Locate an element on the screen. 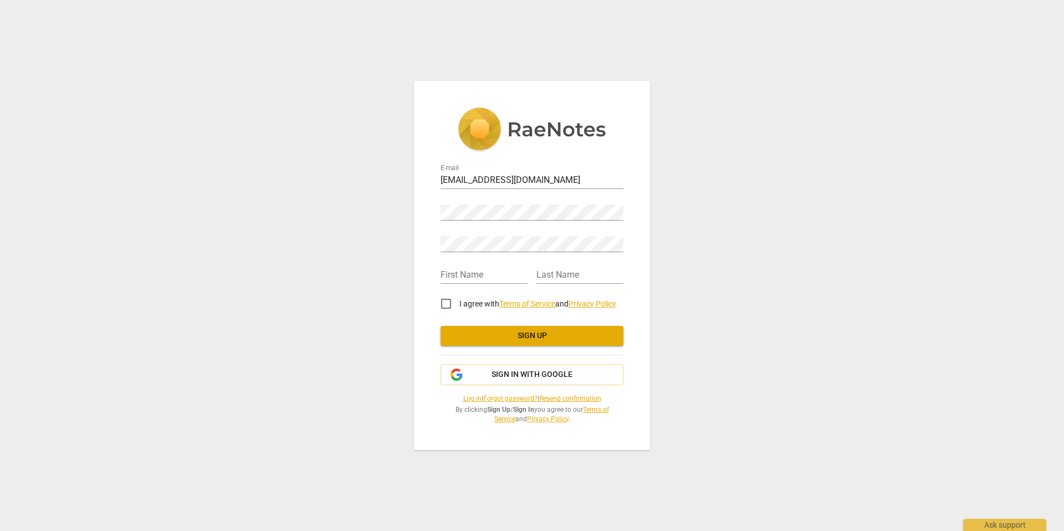 The height and width of the screenshot is (531, 1064). a: Log in is located at coordinates (472, 399).